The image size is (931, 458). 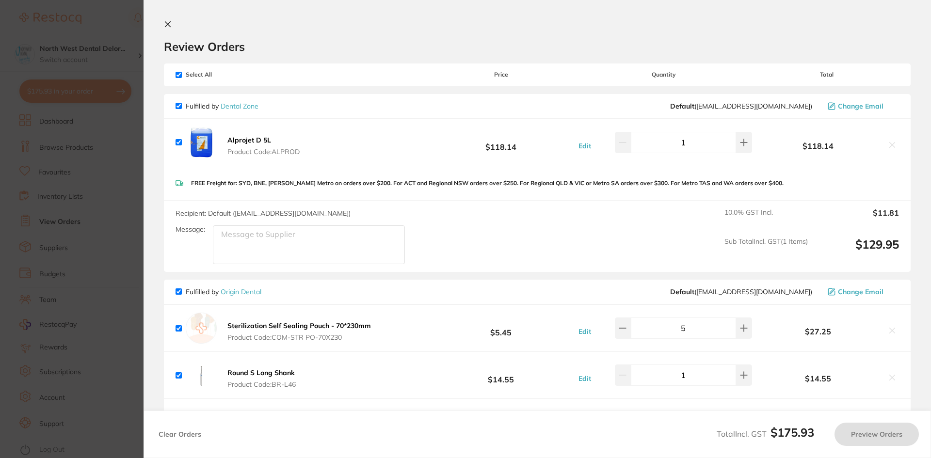 I want to click on b: $27.25, so click(x=818, y=332).